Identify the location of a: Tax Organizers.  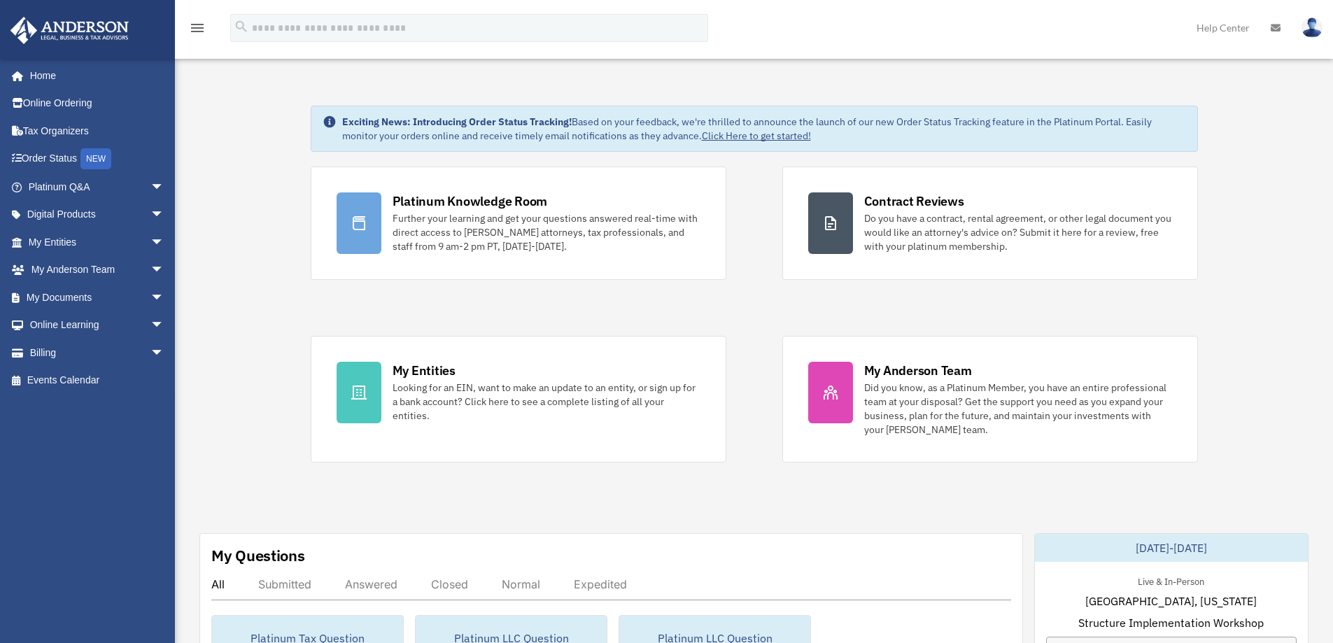
(97, 131).